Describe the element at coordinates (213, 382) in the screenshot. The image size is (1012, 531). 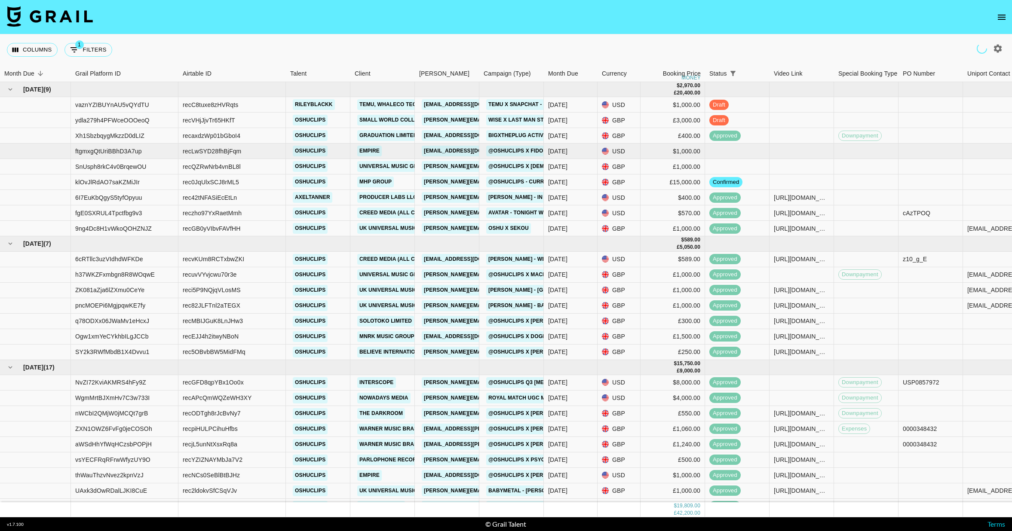
I see `div: recGFD8qpYBx1Oo0x` at that location.